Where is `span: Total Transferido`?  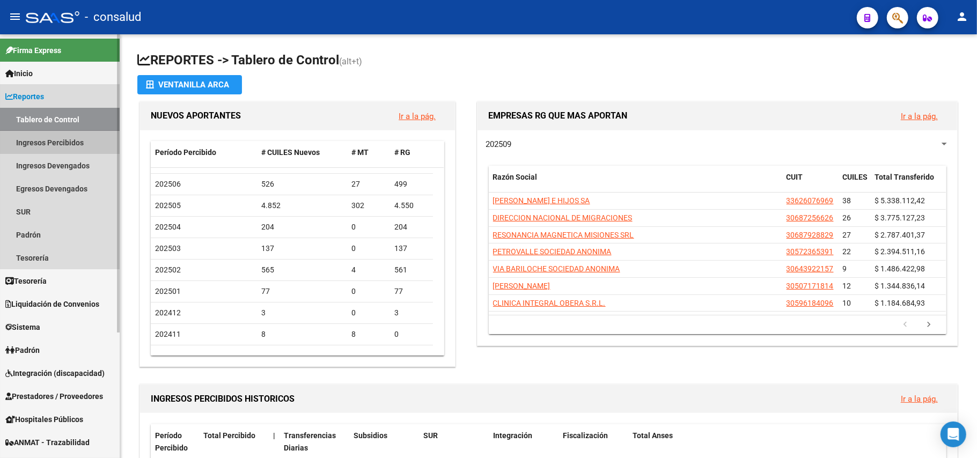
span: Total Transferido is located at coordinates (904, 177).